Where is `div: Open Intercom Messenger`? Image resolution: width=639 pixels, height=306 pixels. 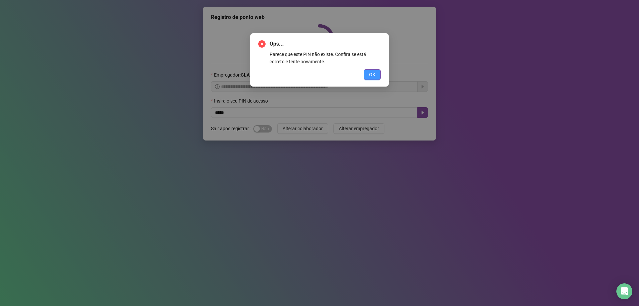
div: Open Intercom Messenger is located at coordinates (625, 291).